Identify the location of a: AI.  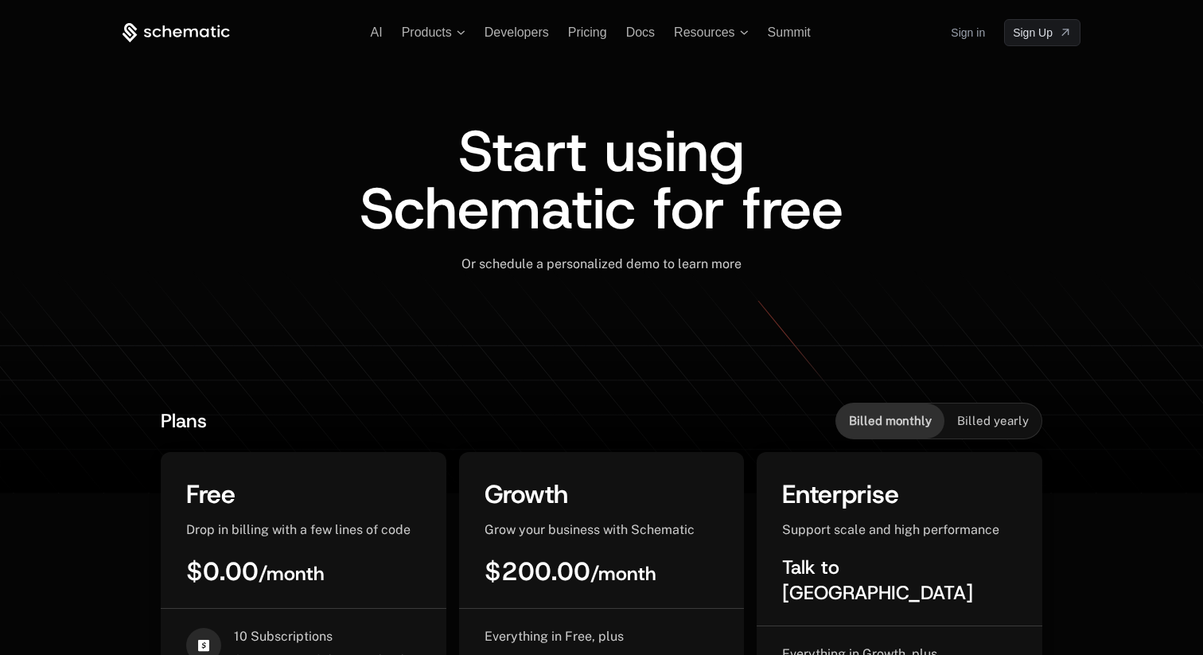
(376, 32).